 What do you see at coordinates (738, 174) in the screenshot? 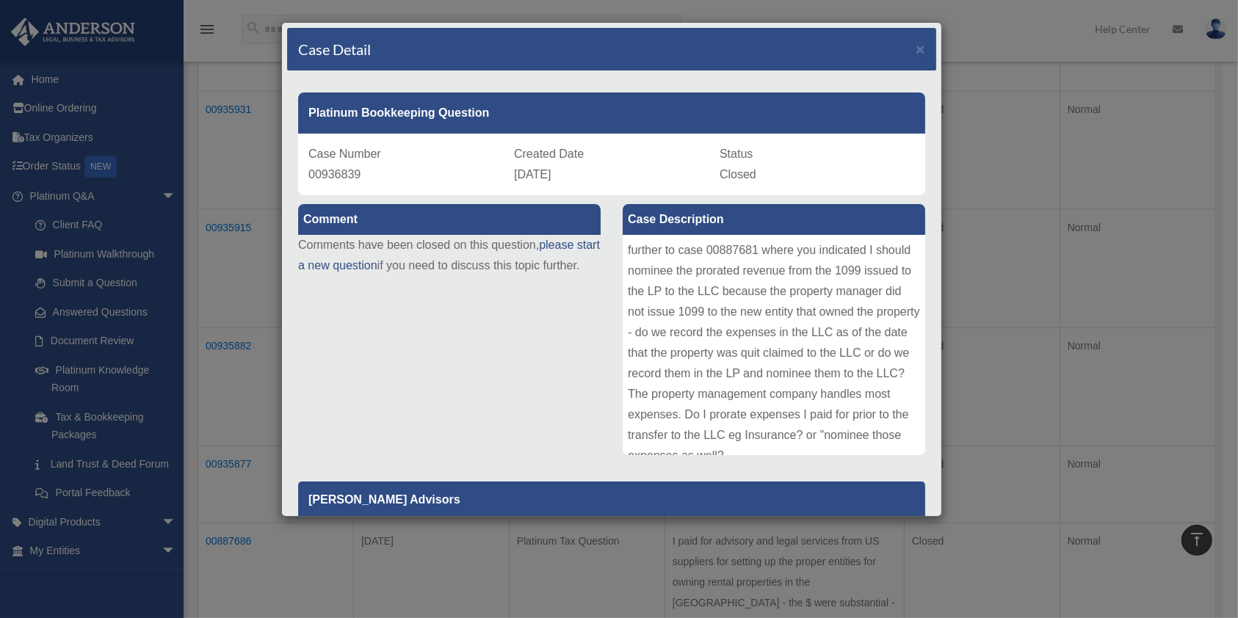
I see `span: Closed` at bounding box center [738, 174].